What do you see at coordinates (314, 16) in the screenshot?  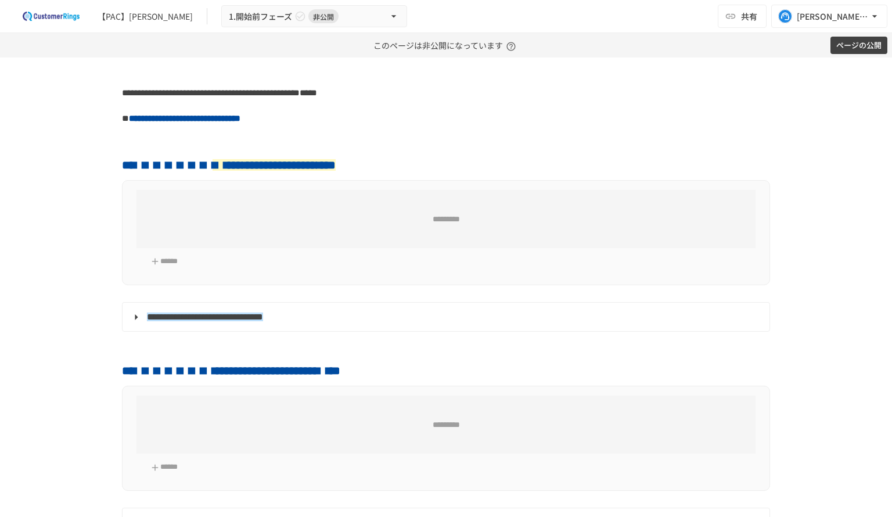 I see `button: 1.開始前フェーズ非公開` at bounding box center [314, 16].